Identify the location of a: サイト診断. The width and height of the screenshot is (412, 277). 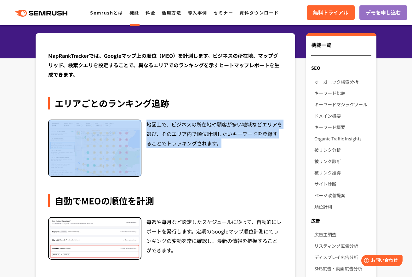
(343, 184).